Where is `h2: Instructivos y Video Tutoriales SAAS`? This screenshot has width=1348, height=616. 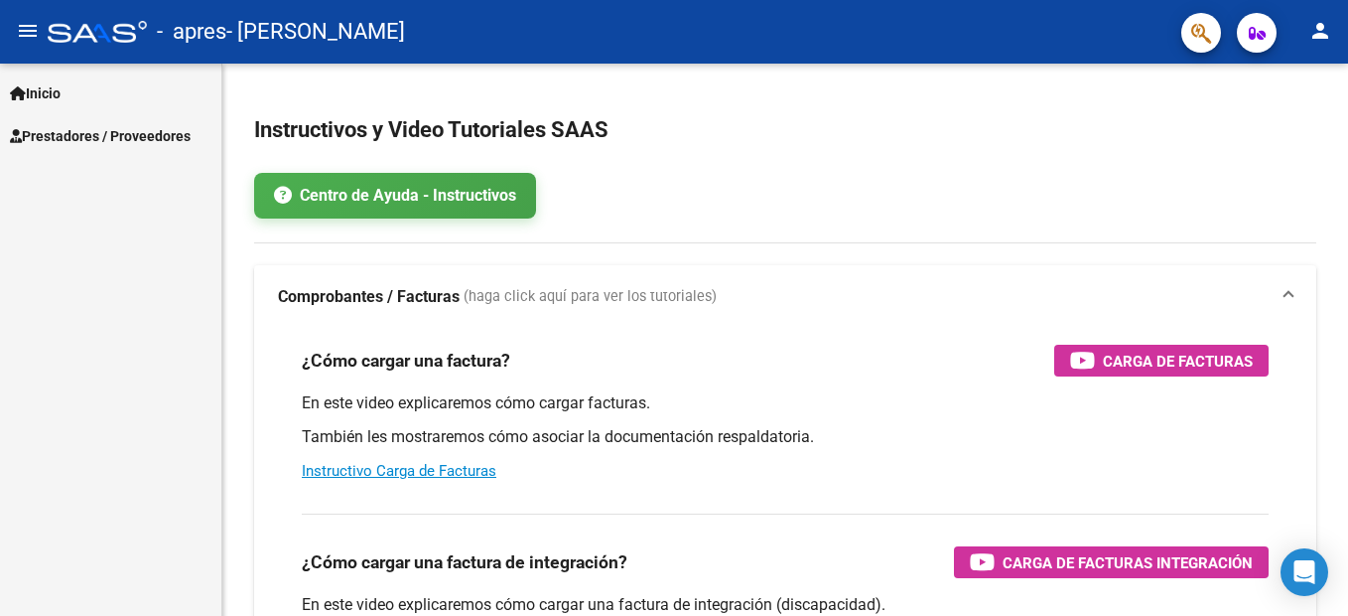 h2: Instructivos y Video Tutoriales SAAS is located at coordinates (785, 130).